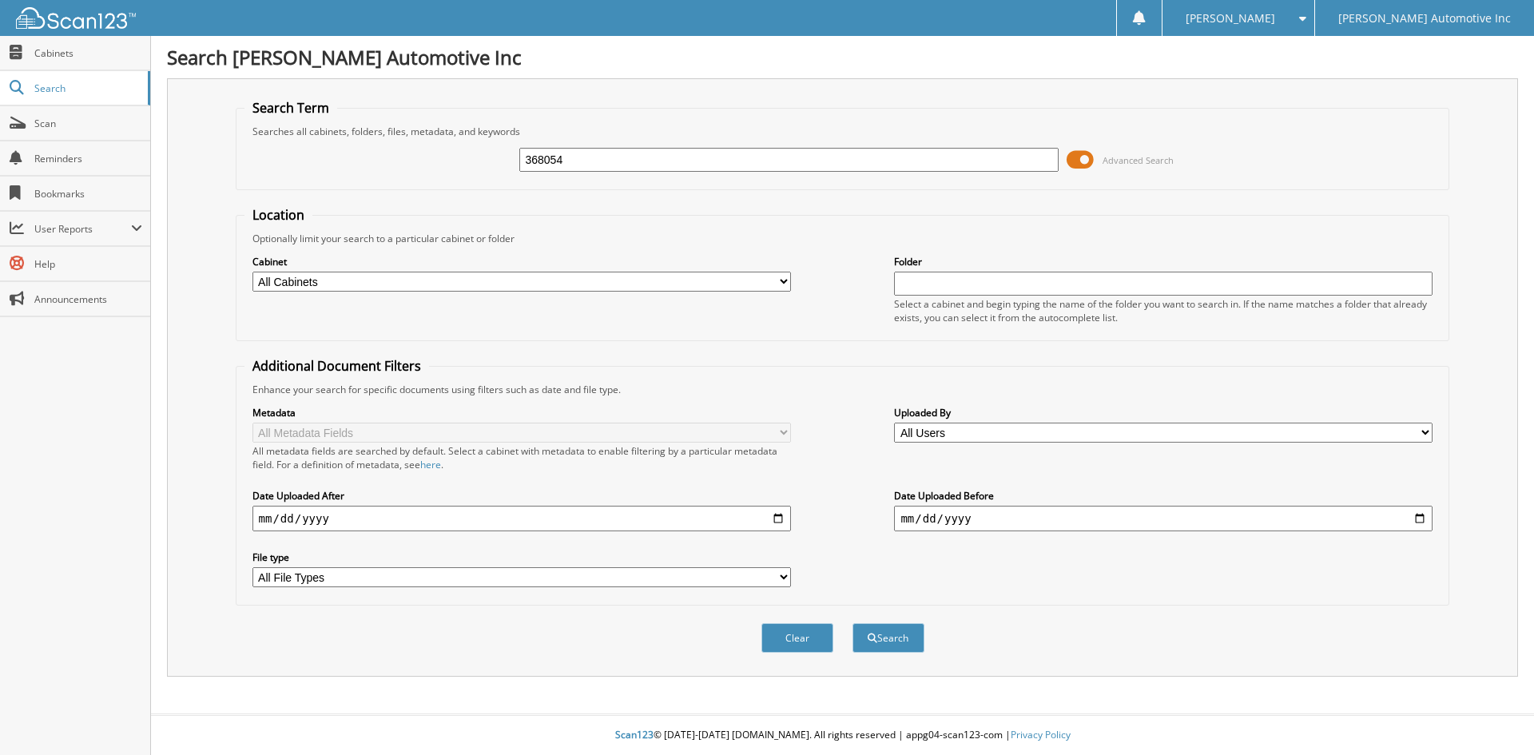  I want to click on span: Cabinets, so click(88, 53).